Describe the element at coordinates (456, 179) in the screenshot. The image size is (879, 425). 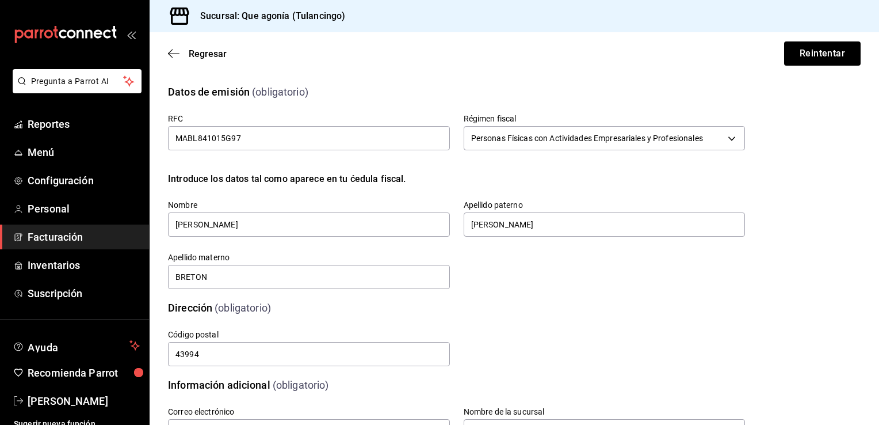
I see `div: Introduce los datos tal como aparece en tu ćedula fiscal.` at that location.